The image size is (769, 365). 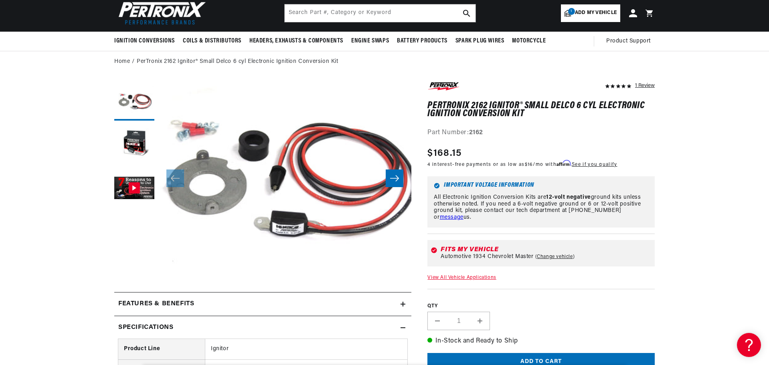 I want to click on summary: Coils & Distributors, so click(x=212, y=41).